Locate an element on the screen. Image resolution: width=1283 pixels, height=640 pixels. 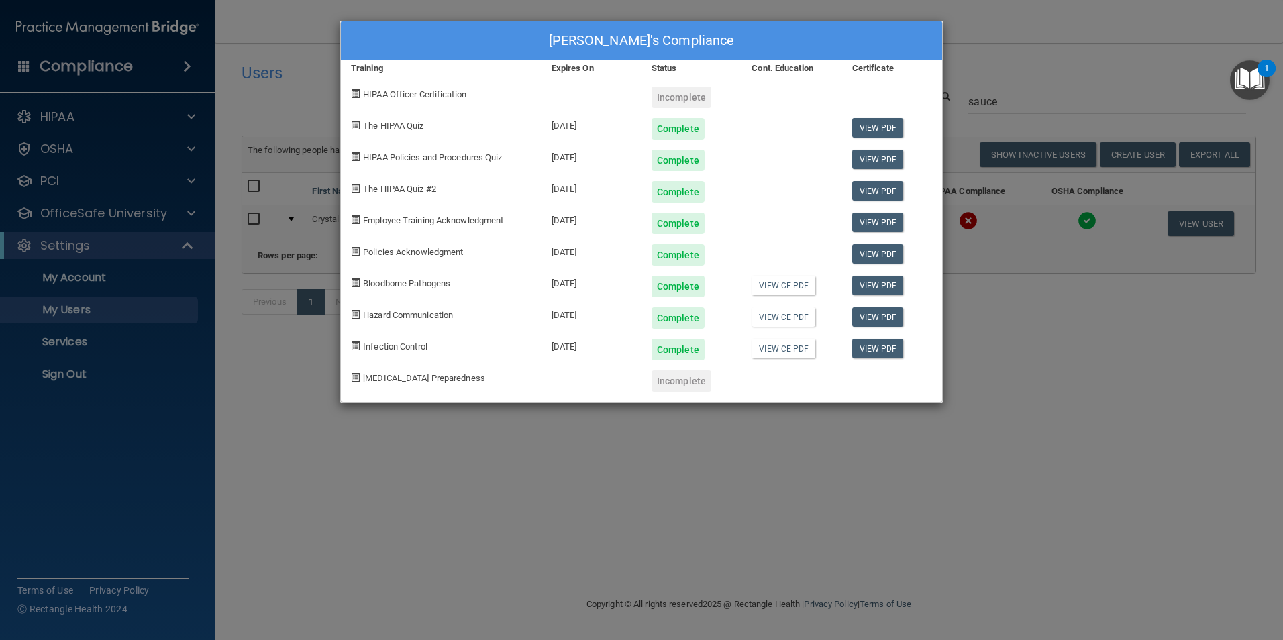
span: Employee Training Acknowledgment is located at coordinates (433, 220).